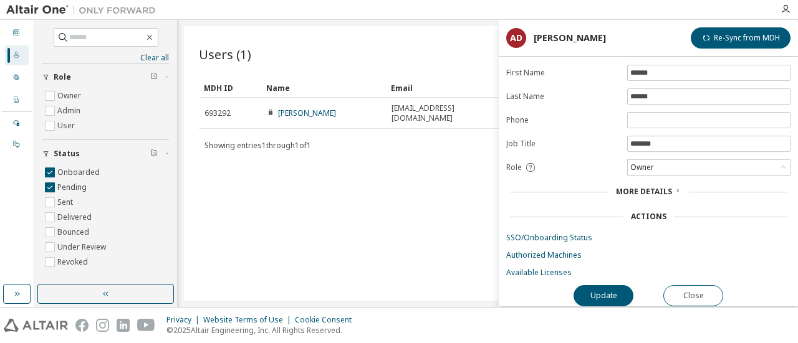  I want to click on div: Actions, so click(648, 217).